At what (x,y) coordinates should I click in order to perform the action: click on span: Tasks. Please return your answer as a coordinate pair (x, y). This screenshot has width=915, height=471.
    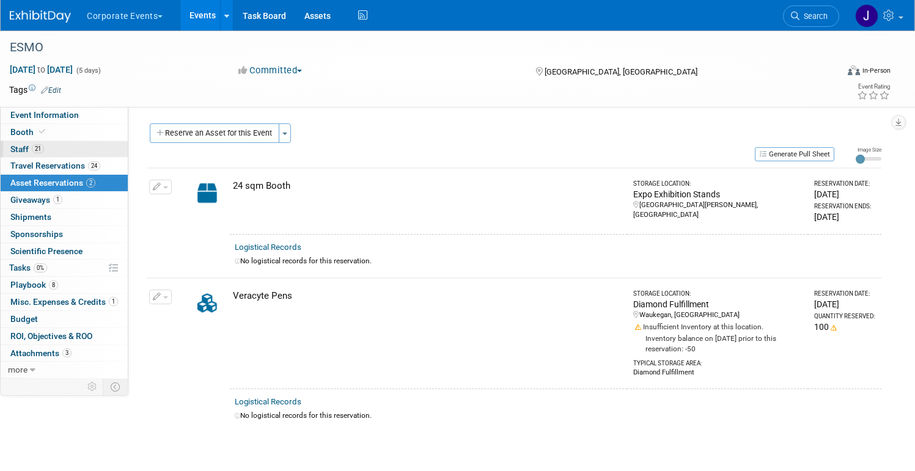
    Looking at the image, I should click on (28, 268).